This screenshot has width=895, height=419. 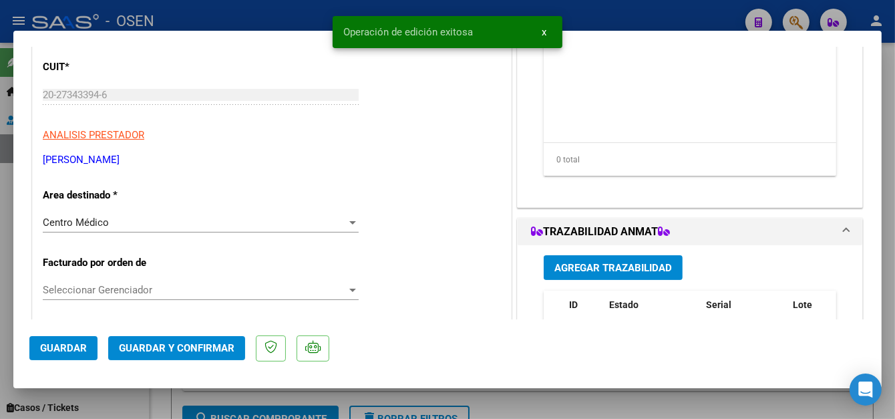 What do you see at coordinates (690, 160) in the screenshot?
I see `div: 0 total` at bounding box center [690, 160].